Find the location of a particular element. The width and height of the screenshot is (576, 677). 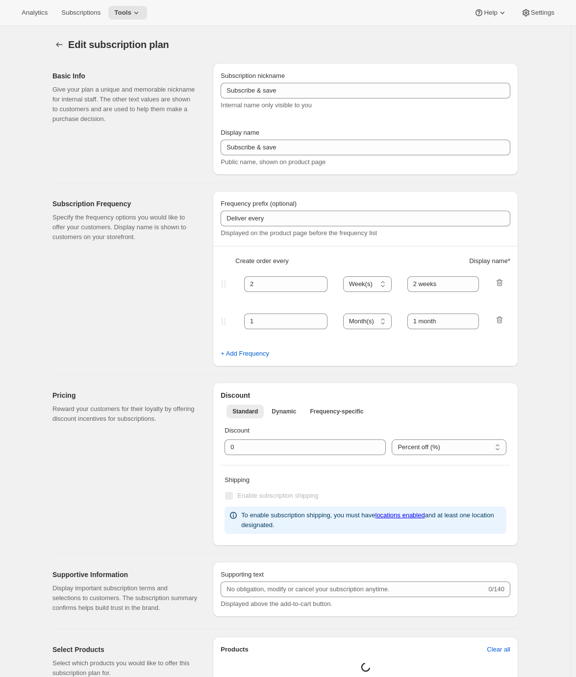

button: Analytics is located at coordinates (34, 13).